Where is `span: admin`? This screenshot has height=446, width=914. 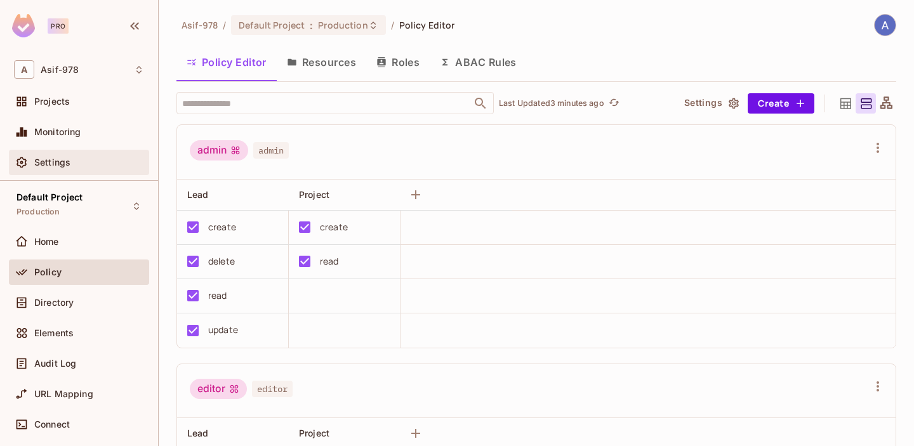 span: admin is located at coordinates (271, 150).